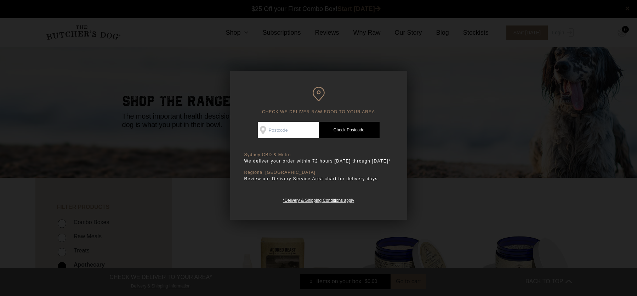  What do you see at coordinates (319, 179) in the screenshot?
I see `p: Review our Delivery Service Area chart for delivery days` at bounding box center [319, 179].